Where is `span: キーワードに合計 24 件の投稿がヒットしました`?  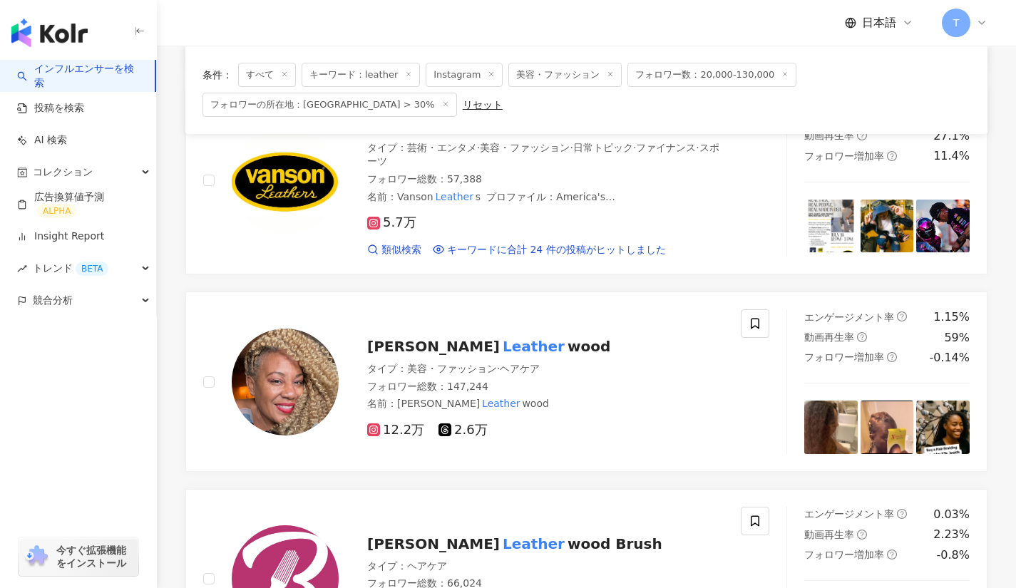 span: キーワードに合計 24 件の投稿がヒットしました is located at coordinates (556, 250).